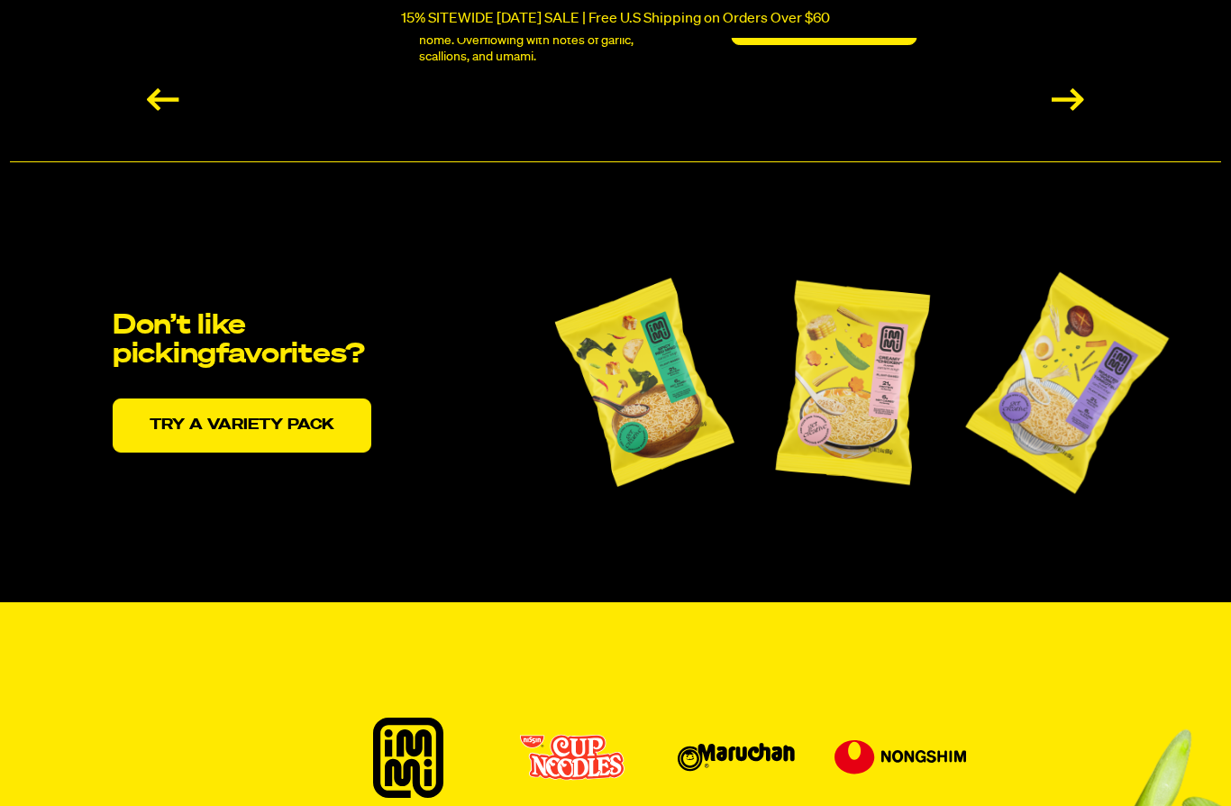 This screenshot has width=1231, height=806. Describe the element at coordinates (408, 758) in the screenshot. I see `img: immi` at that location.